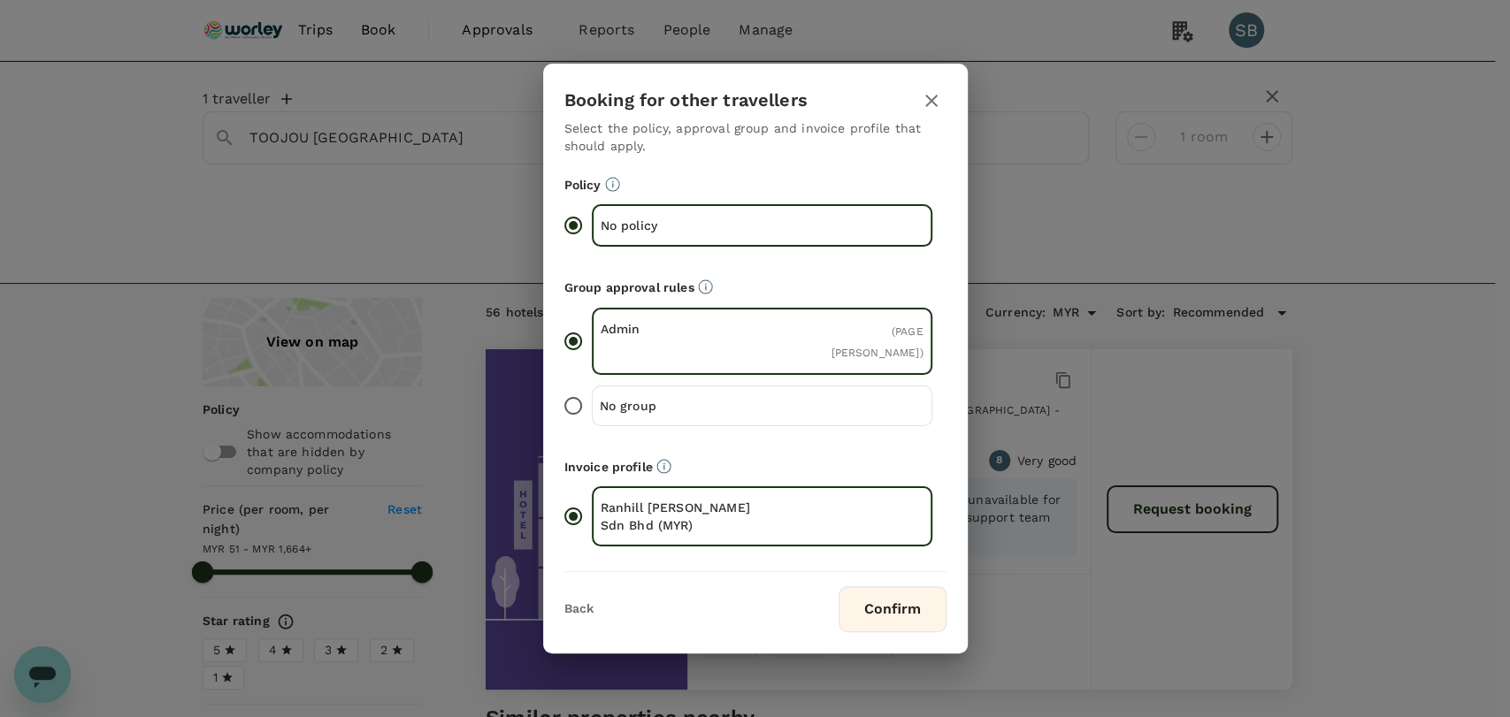  Describe the element at coordinates (705, 287) in the screenshot. I see `svg: Default approvers or custom approval rules (if available) are based on the user group.` at that location.